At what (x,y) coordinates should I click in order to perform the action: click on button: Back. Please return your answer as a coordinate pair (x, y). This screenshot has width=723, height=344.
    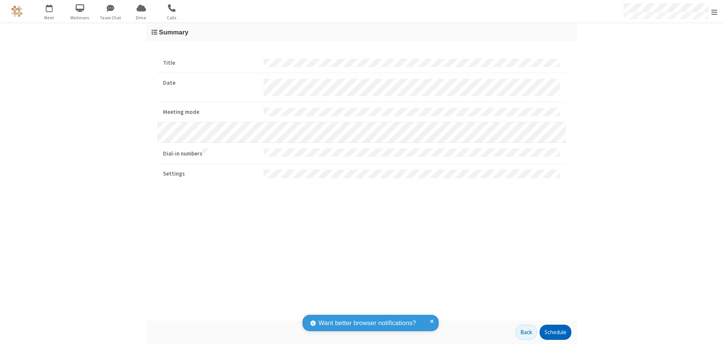
    Looking at the image, I should click on (526, 332).